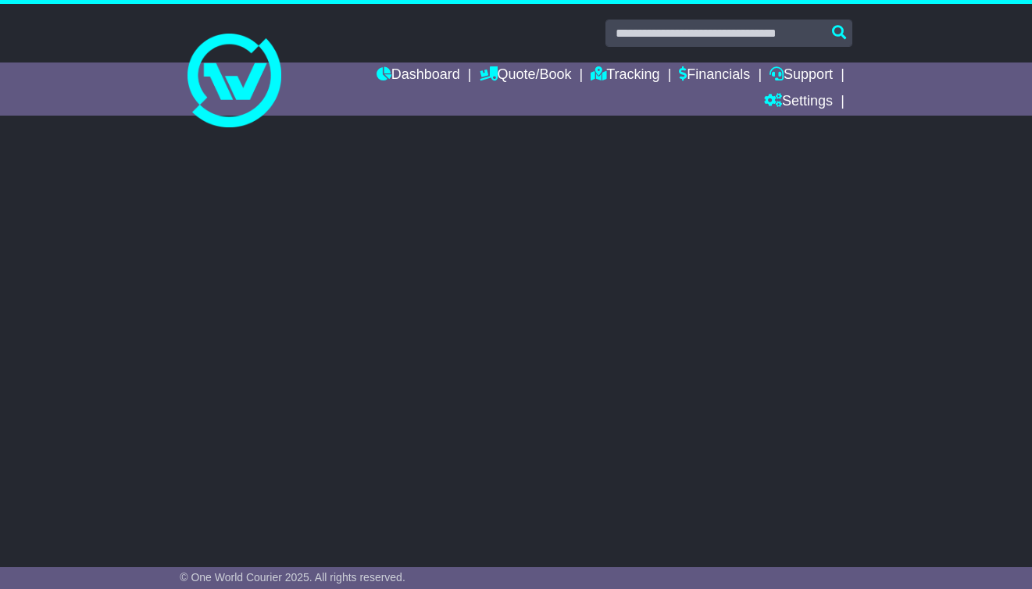 This screenshot has width=1032, height=589. Describe the element at coordinates (418, 76) in the screenshot. I see `a: Dashboard` at that location.